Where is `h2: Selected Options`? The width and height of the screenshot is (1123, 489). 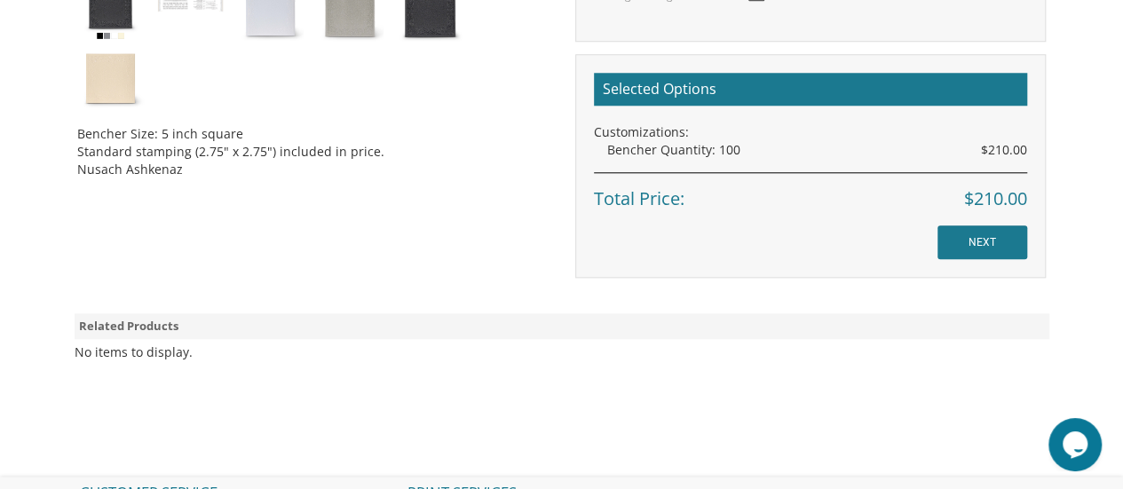
h2: Selected Options is located at coordinates (811, 90).